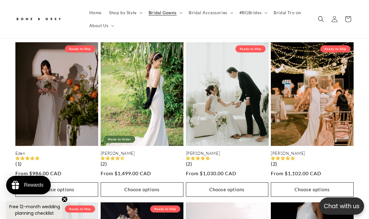  What do you see at coordinates (342, 206) in the screenshot?
I see `button: Open chatbox` at bounding box center [342, 206].